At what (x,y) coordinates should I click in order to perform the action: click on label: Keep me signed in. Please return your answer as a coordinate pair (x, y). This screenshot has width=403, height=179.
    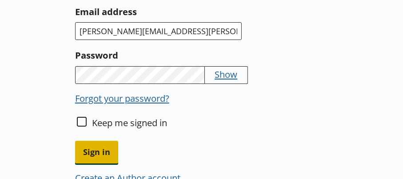
    Looking at the image, I should click on (129, 123).